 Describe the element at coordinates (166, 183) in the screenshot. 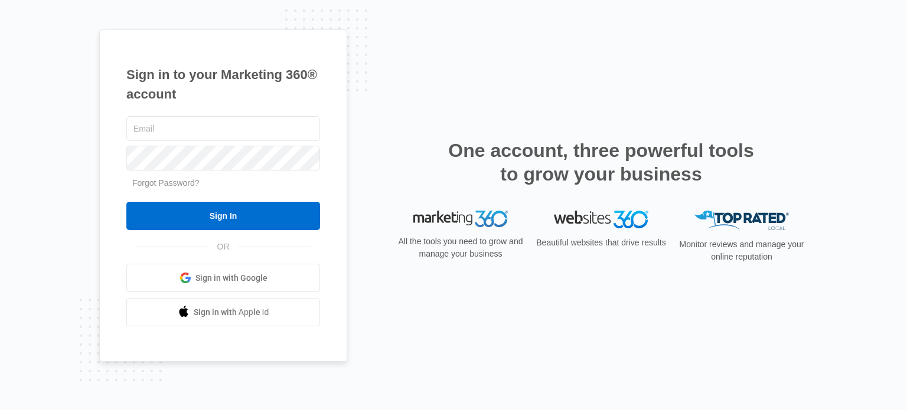

I see `a: Forgot Password?` at that location.